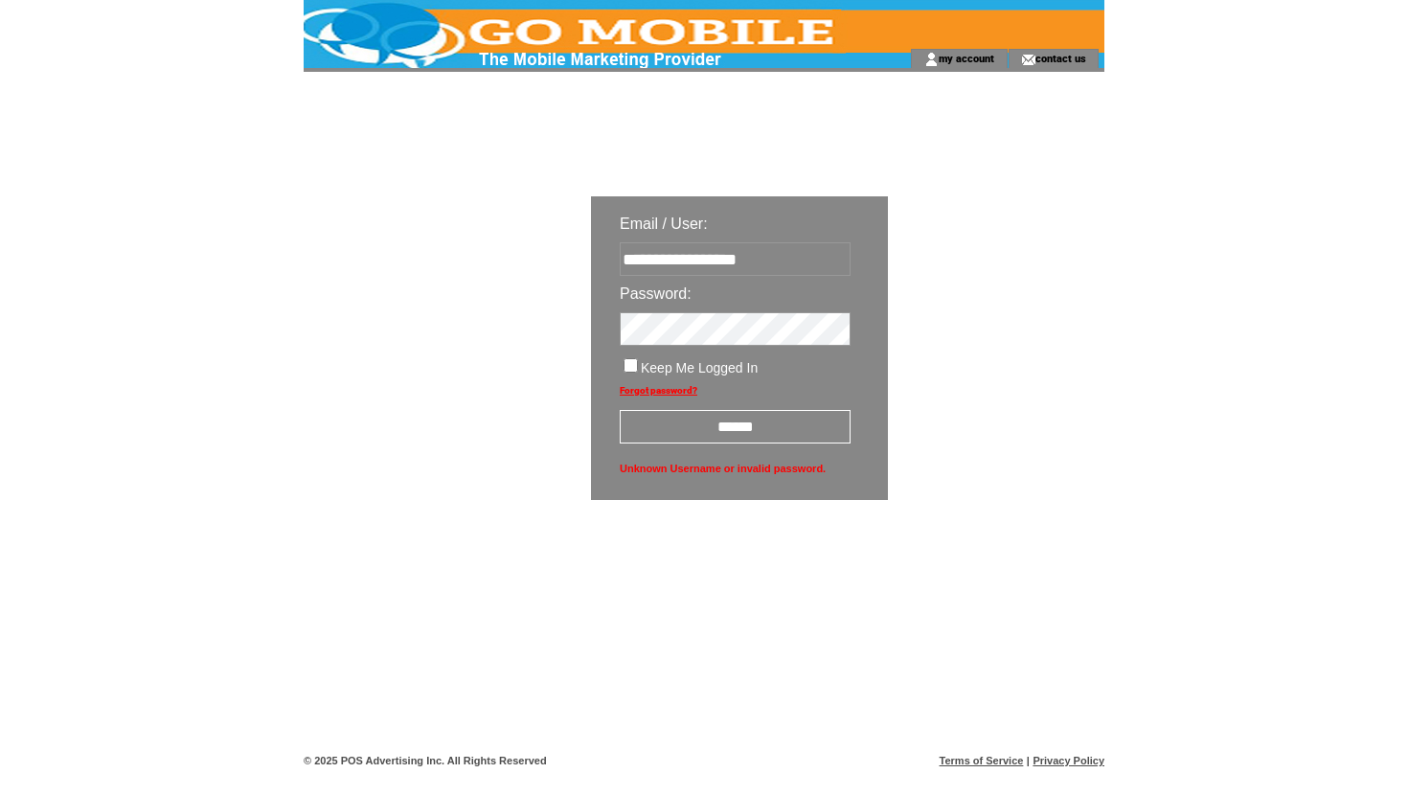 The height and width of the screenshot is (796, 1408). I want to click on img: account_icon.gif, so click(931, 59).